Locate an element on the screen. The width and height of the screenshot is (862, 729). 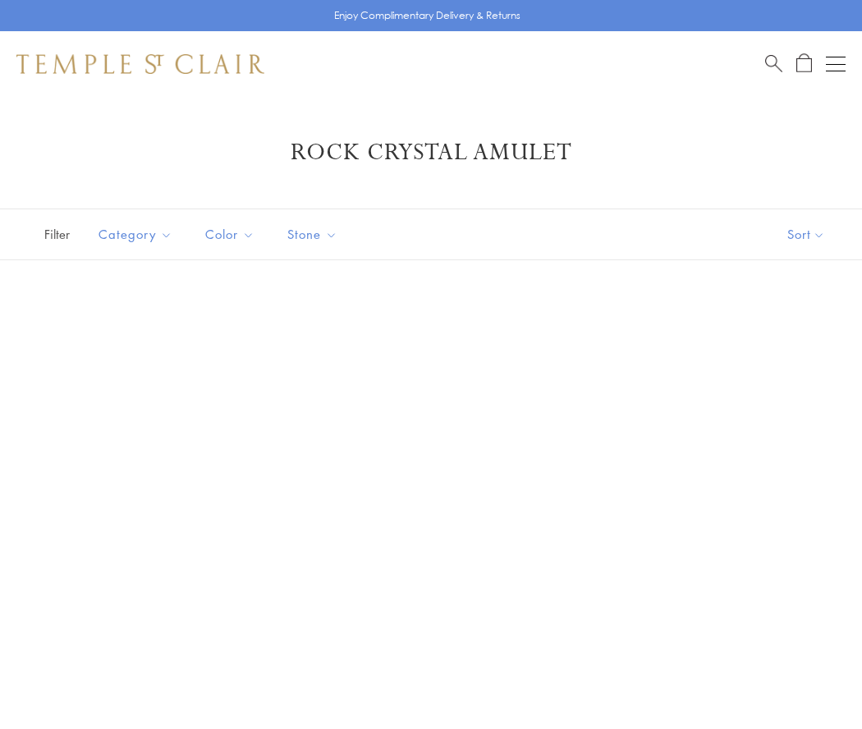
a: Search is located at coordinates (774, 63).